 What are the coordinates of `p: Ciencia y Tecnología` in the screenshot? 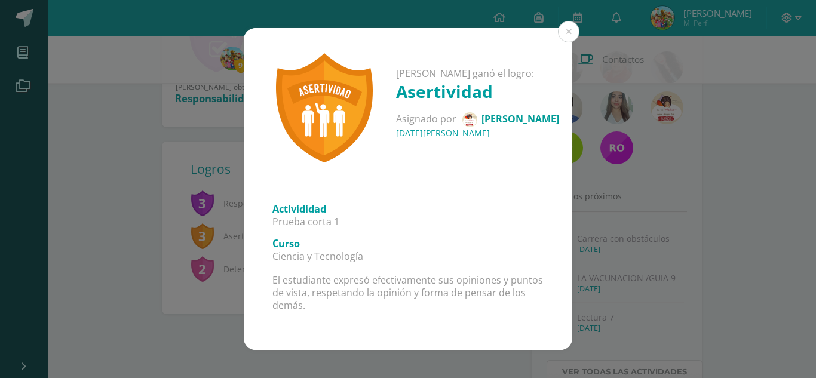 It's located at (408, 256).